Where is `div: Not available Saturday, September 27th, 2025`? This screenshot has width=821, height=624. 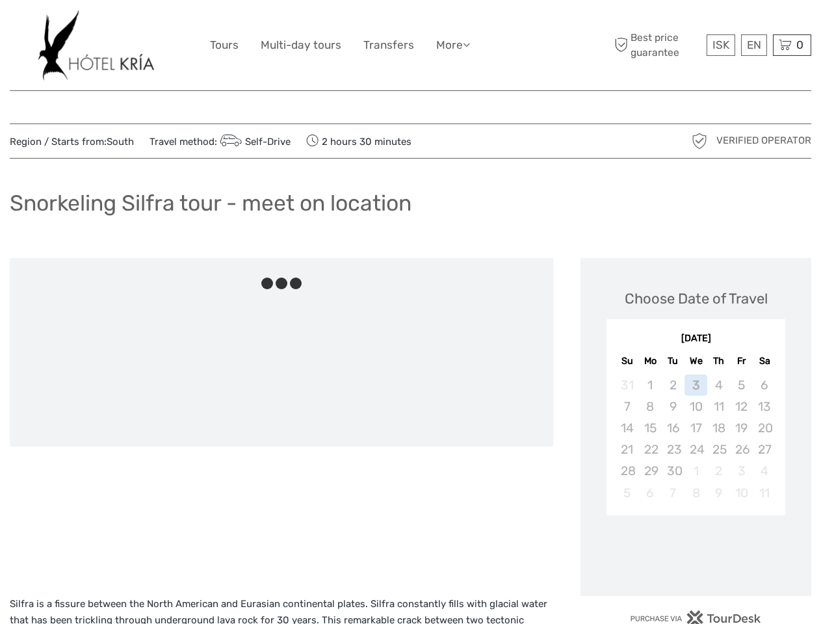
div: Not available Saturday, September 27th, 2025 is located at coordinates (763, 449).